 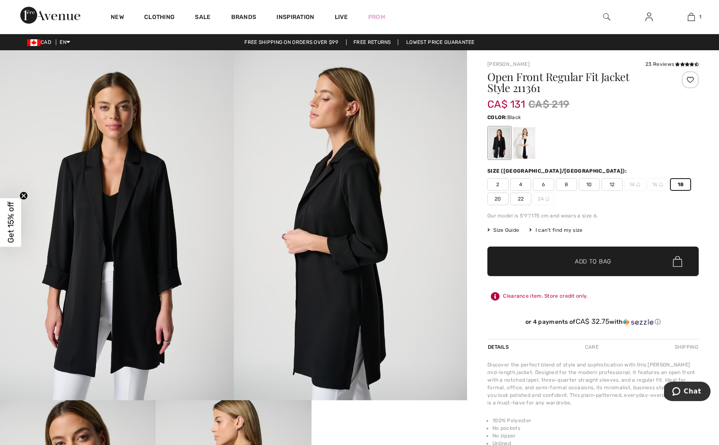 I want to click on span: 8, so click(x=566, y=185).